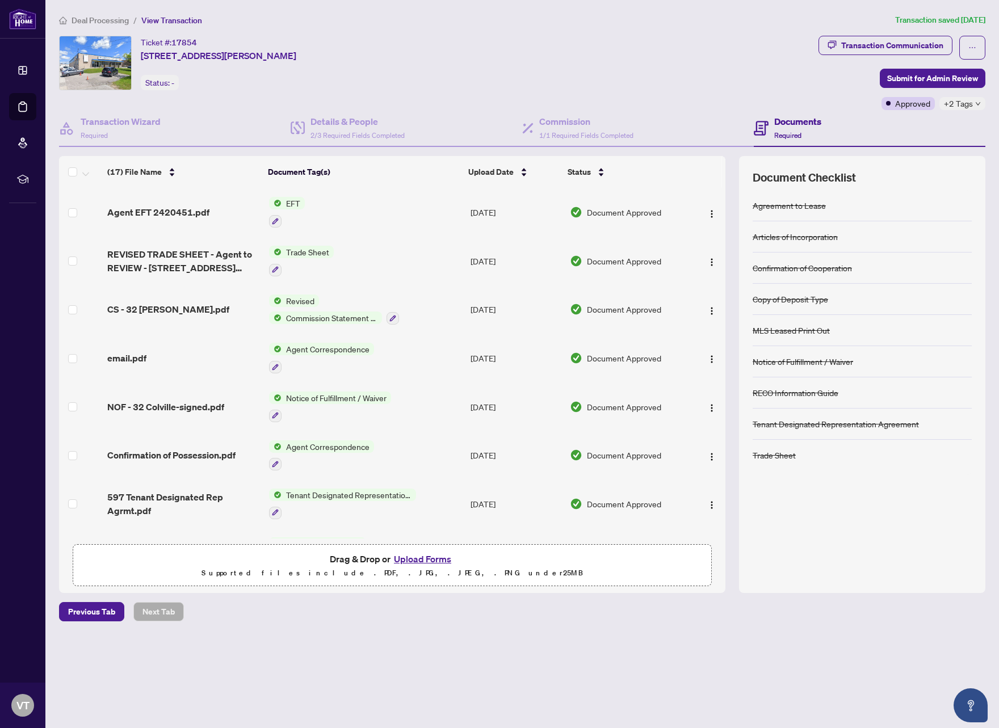  Describe the element at coordinates (513, 172) in the screenshot. I see `th: Upload Date` at that location.